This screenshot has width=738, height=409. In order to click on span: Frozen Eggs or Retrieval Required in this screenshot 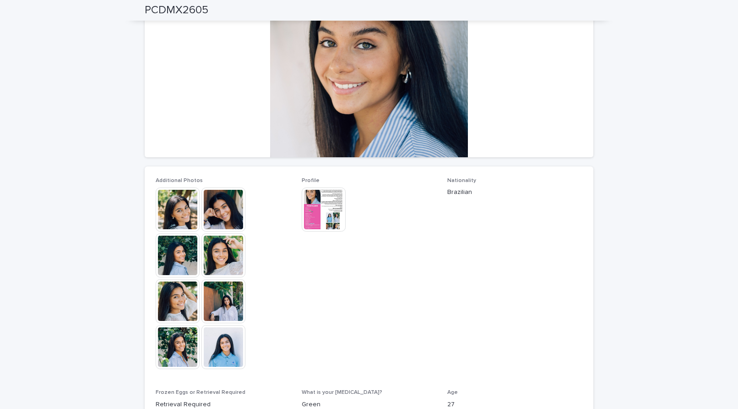, I will do `click(201, 392)`.